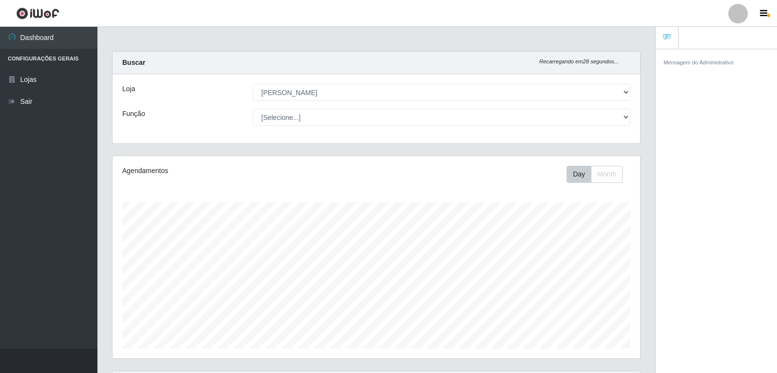 This screenshot has width=777, height=373. I want to click on small: Mensagem do Administrativo, so click(698, 62).